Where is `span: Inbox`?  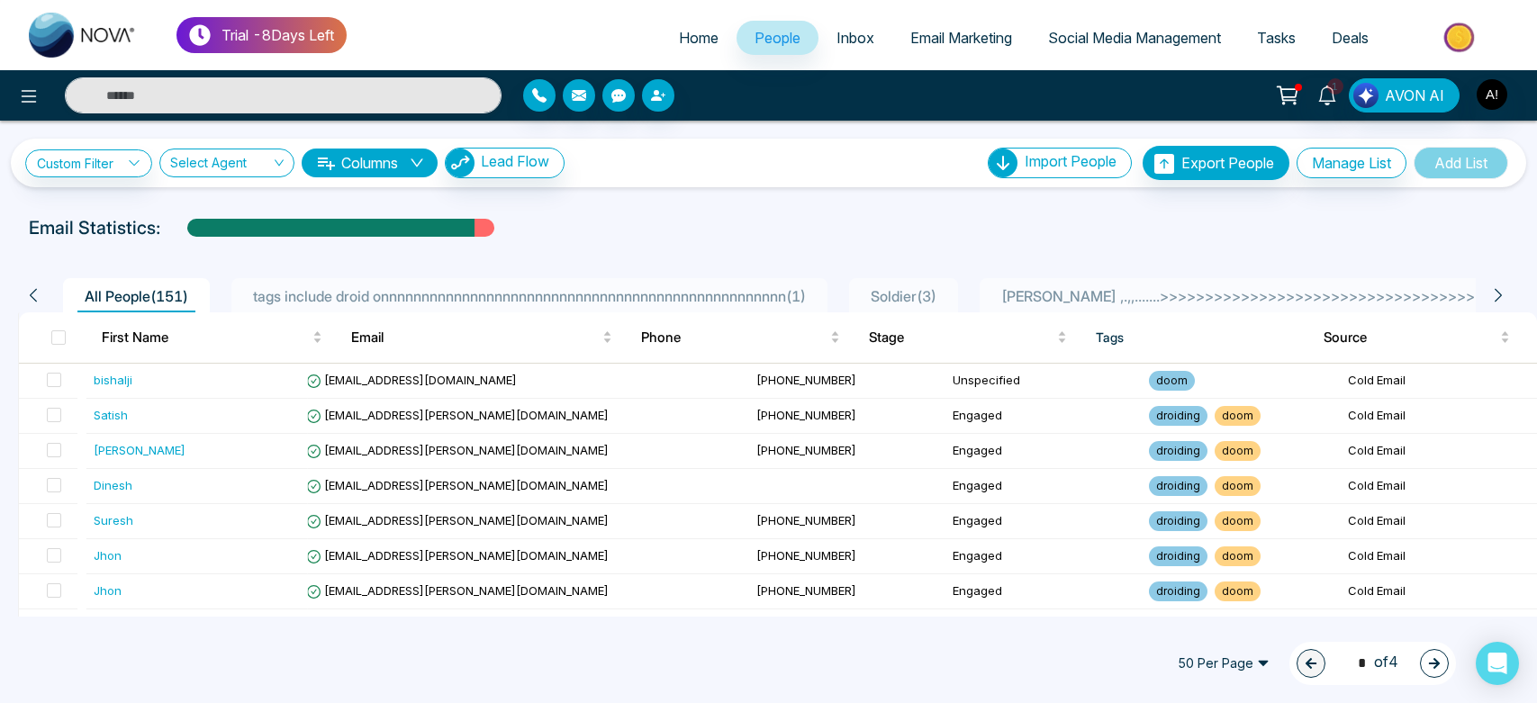 span: Inbox is located at coordinates (856, 38).